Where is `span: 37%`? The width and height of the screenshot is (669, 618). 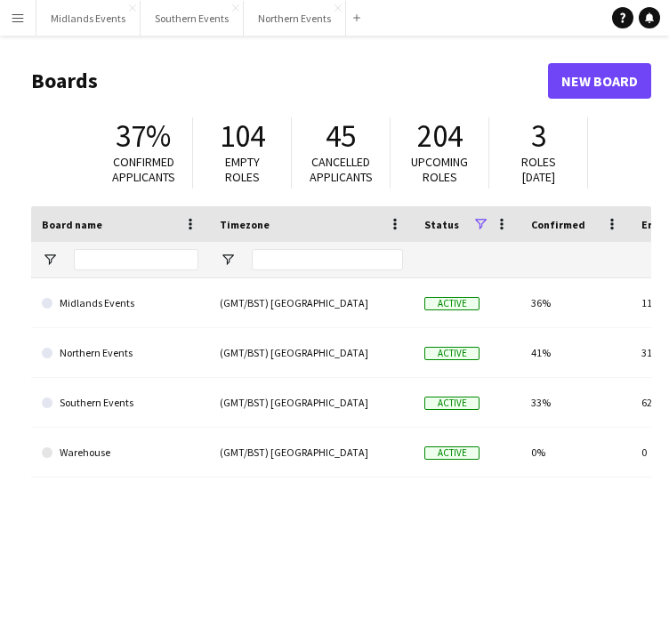
span: 37% is located at coordinates (143, 136).